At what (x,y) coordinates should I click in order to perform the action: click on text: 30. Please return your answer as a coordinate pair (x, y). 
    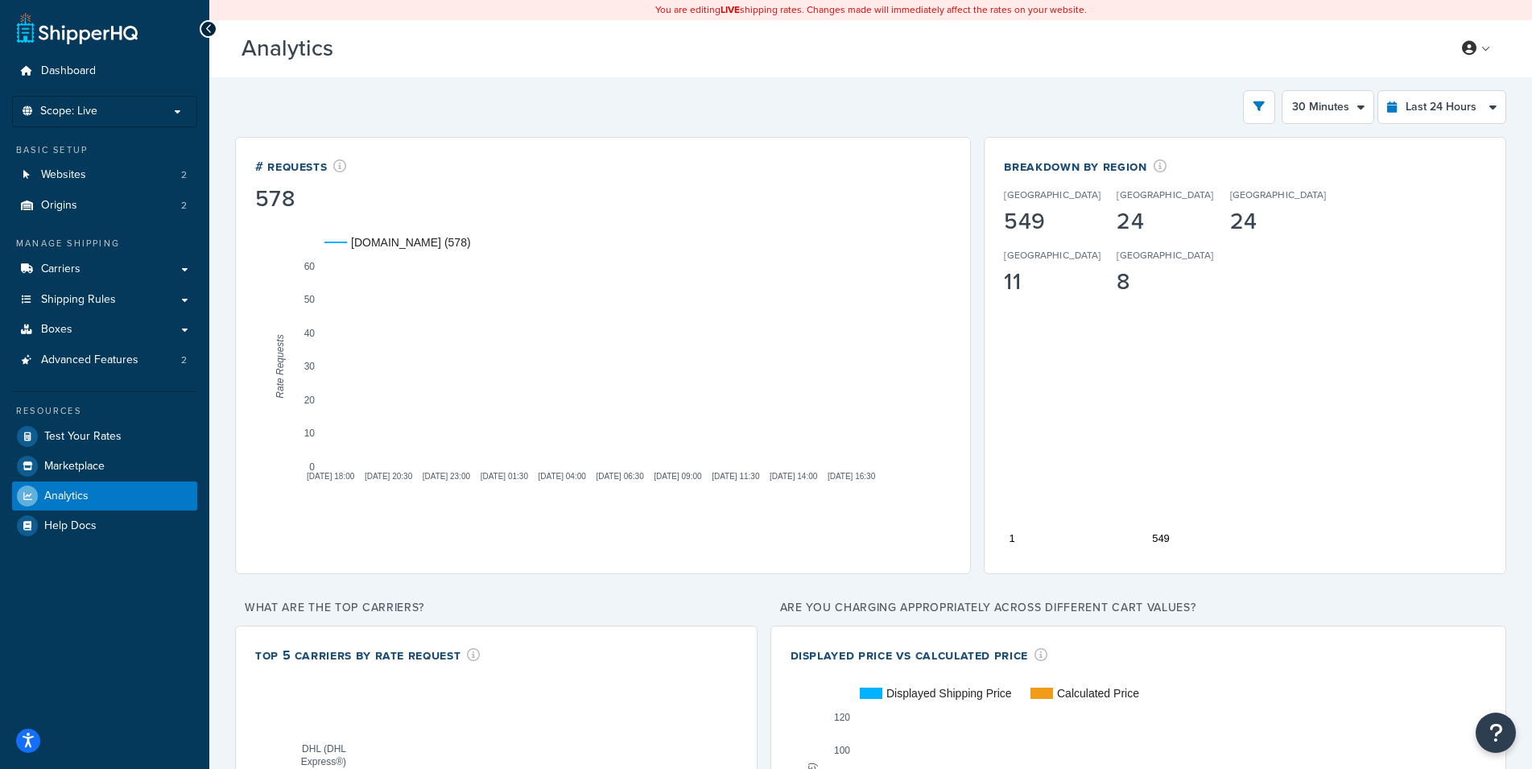
    Looking at the image, I should click on (310, 366).